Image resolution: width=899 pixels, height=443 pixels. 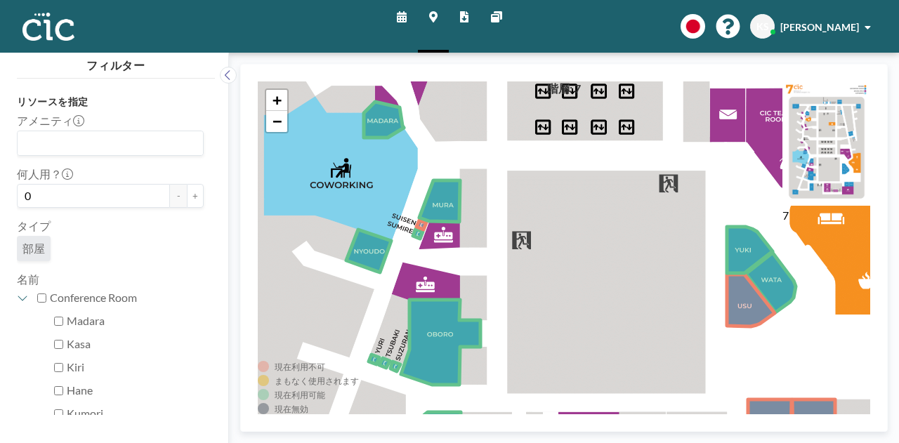 I want to click on label: Hane, so click(x=135, y=391).